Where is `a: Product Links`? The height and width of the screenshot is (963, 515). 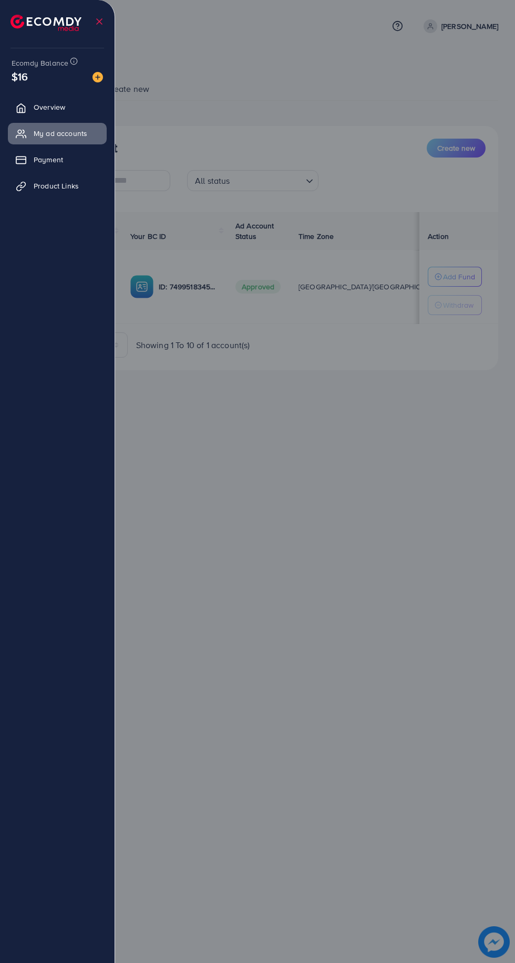
a: Product Links is located at coordinates (57, 186).